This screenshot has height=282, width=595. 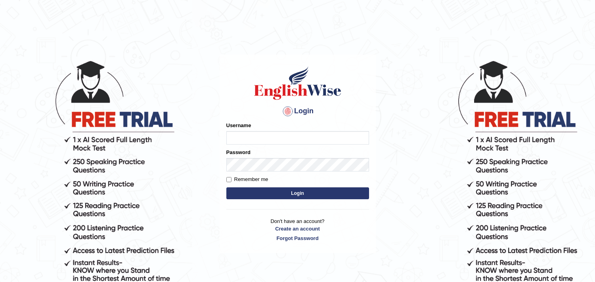 I want to click on img: Logo of English Wise sign in for intelligent practice with AI, so click(x=298, y=83).